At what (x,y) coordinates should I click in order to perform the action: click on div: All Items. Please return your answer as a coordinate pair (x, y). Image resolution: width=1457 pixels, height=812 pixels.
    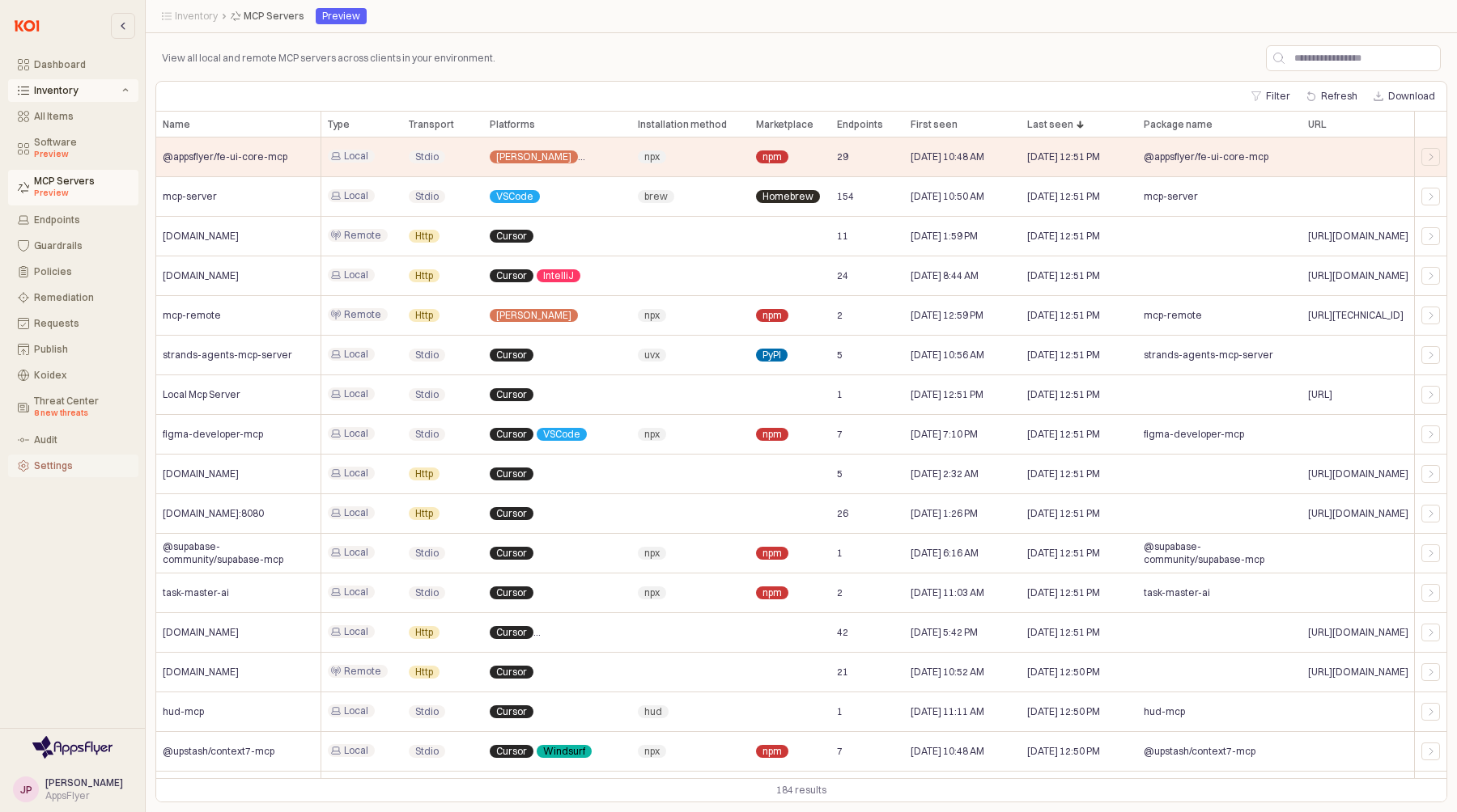
    Looking at the image, I should click on (81, 117).